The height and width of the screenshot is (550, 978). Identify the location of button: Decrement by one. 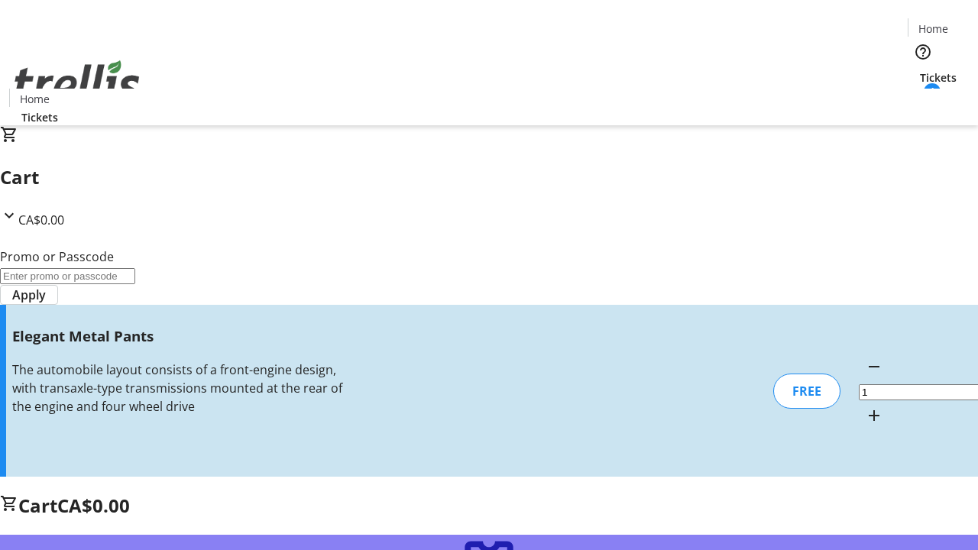
(874, 367).